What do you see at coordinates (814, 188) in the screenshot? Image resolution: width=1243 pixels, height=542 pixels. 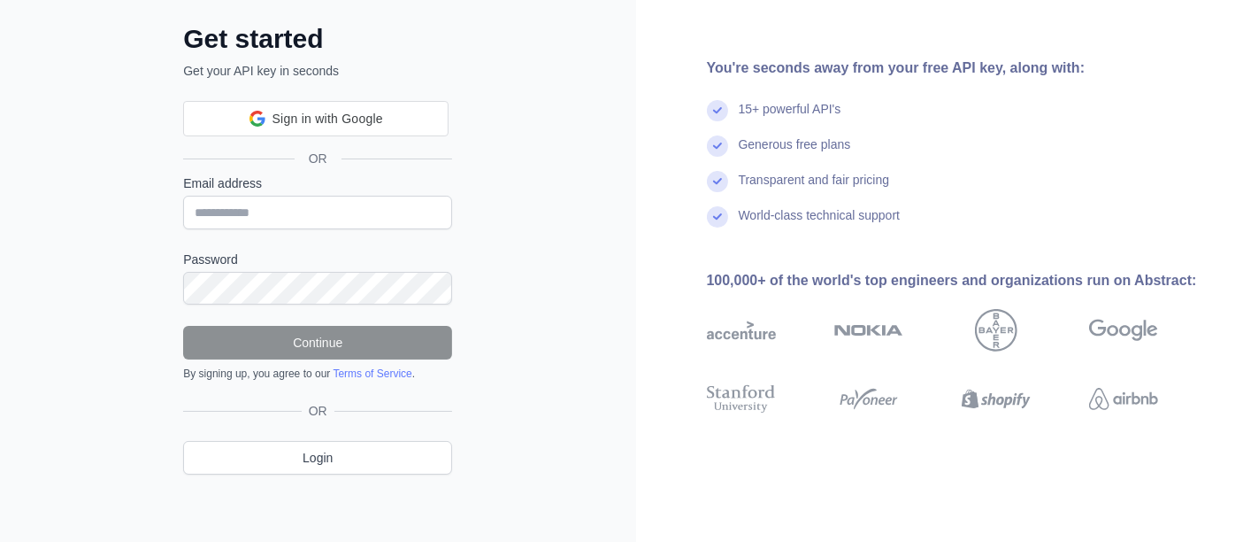 I see `div: Transparent and fair pricing` at bounding box center [814, 188].